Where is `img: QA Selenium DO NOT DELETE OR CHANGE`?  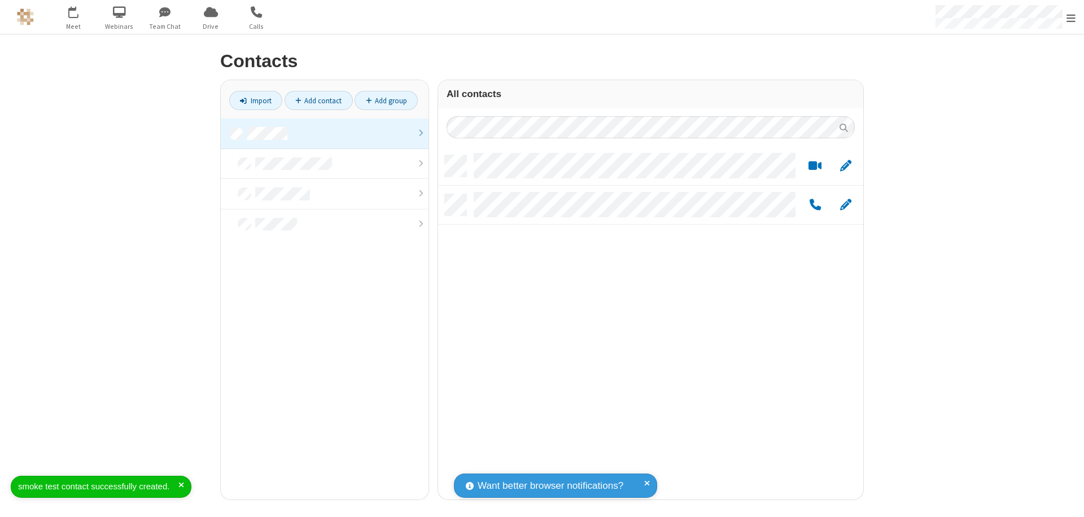
img: QA Selenium DO NOT DELETE OR CHANGE is located at coordinates (25, 17).